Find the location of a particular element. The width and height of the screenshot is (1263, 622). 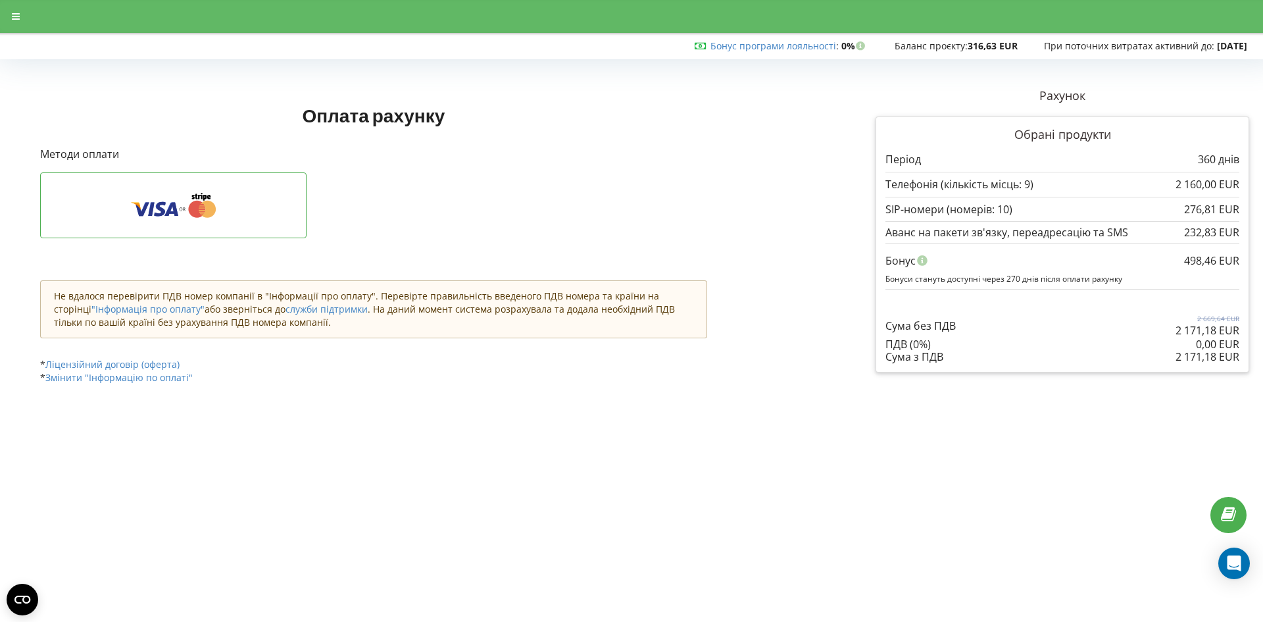

p: Бонуси стануть доступні через 270 днів після оплати рахунку is located at coordinates (1062, 278).